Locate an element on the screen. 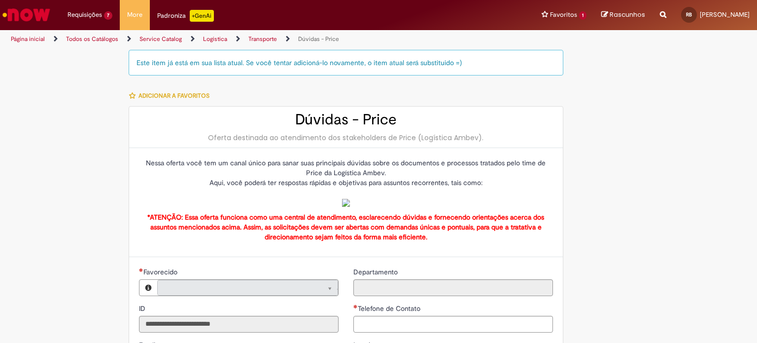  img: sys_attachment.do is located at coordinates (346, 203).